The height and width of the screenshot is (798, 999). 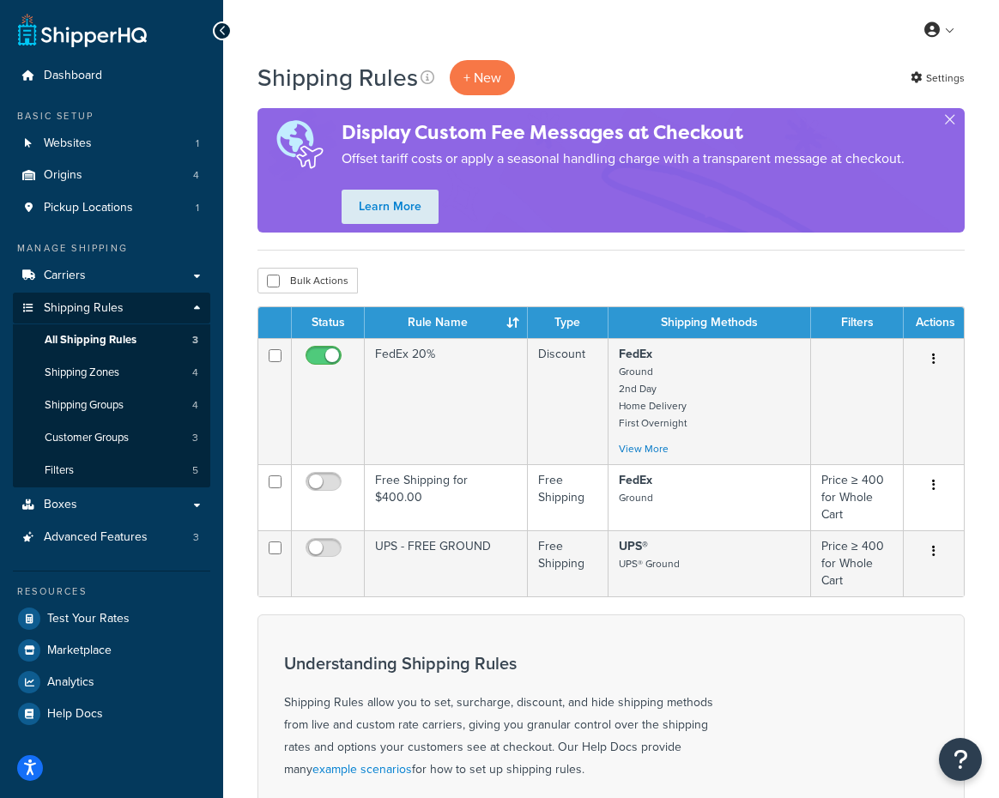 I want to click on li: Pickup Locations, so click(x=112, y=208).